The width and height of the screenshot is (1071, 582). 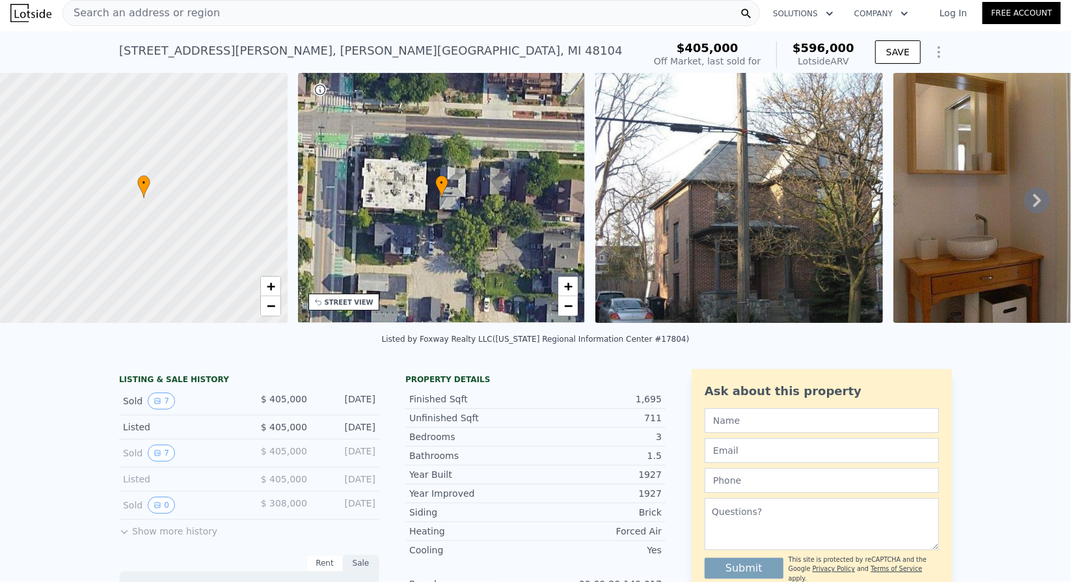 What do you see at coordinates (599, 455) in the screenshot?
I see `div: 1.5` at bounding box center [599, 455].